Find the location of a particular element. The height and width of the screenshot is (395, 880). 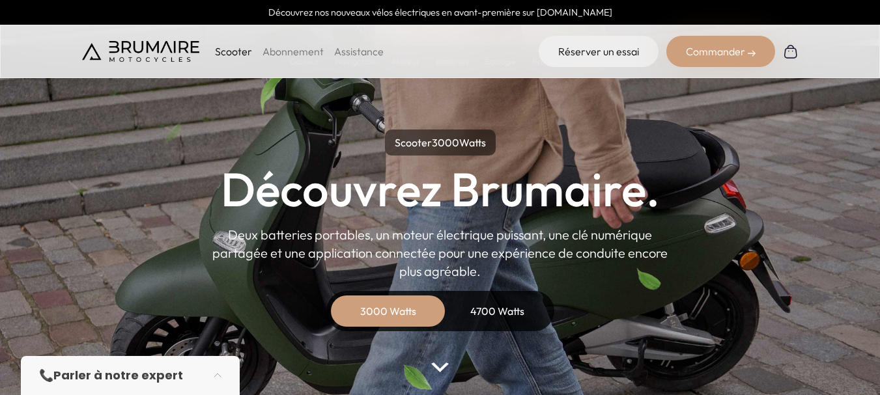

a: Réserver un essai is located at coordinates (598, 51).